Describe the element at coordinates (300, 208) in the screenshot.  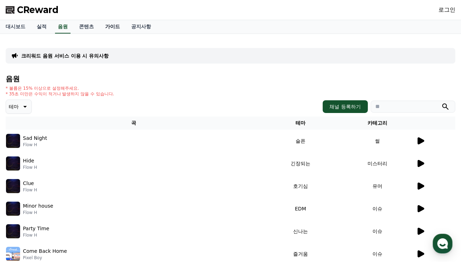
I see `td: EDM` at that location.